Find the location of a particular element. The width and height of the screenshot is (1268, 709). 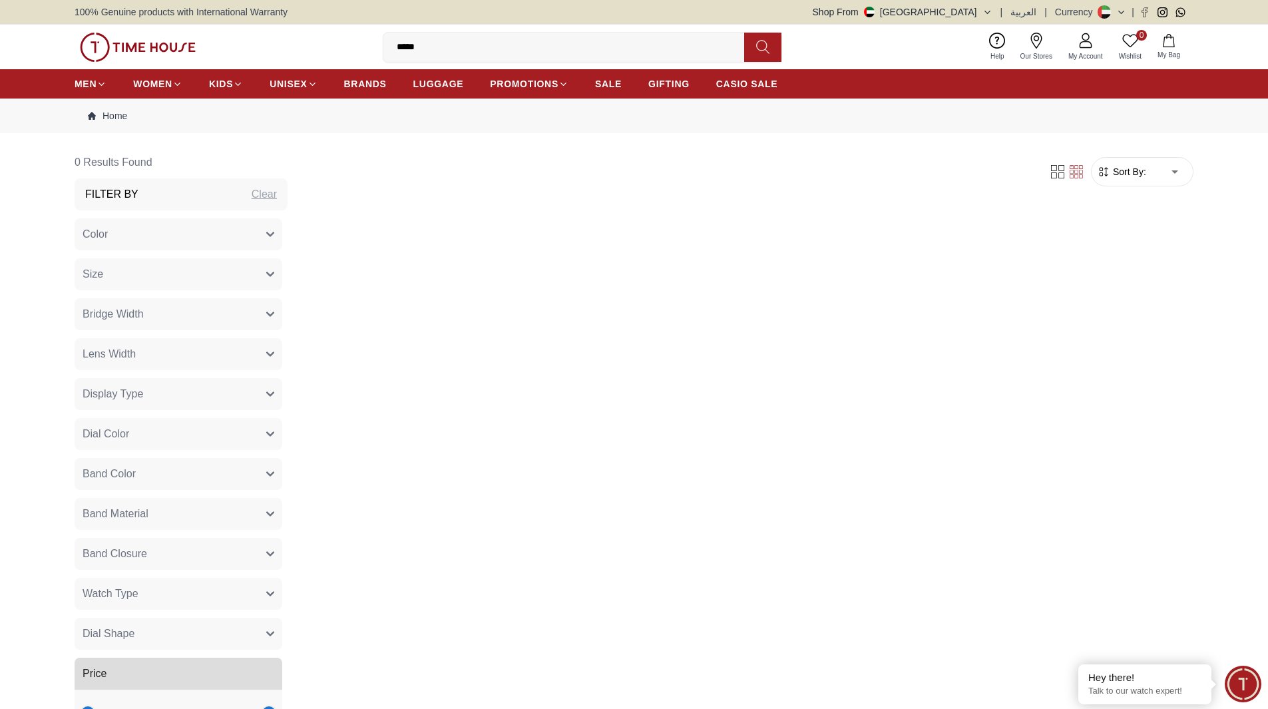

span: Price is located at coordinates (94, 673).